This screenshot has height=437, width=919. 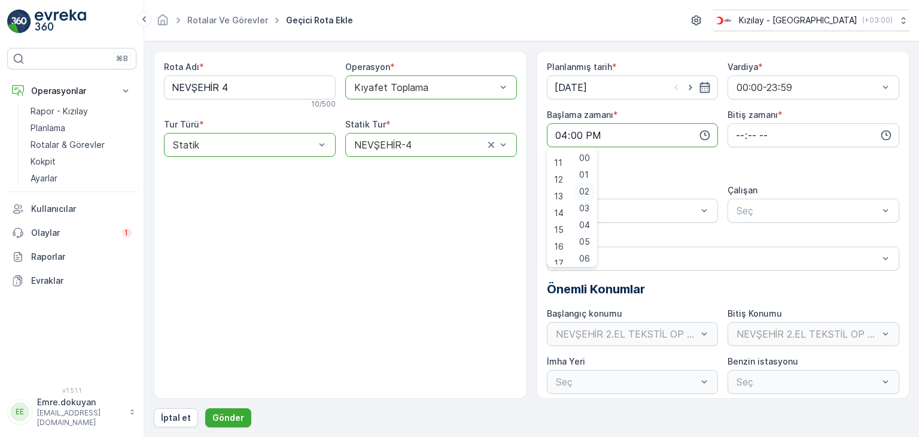 What do you see at coordinates (228, 417) in the screenshot?
I see `button: Gönder` at bounding box center [228, 417].